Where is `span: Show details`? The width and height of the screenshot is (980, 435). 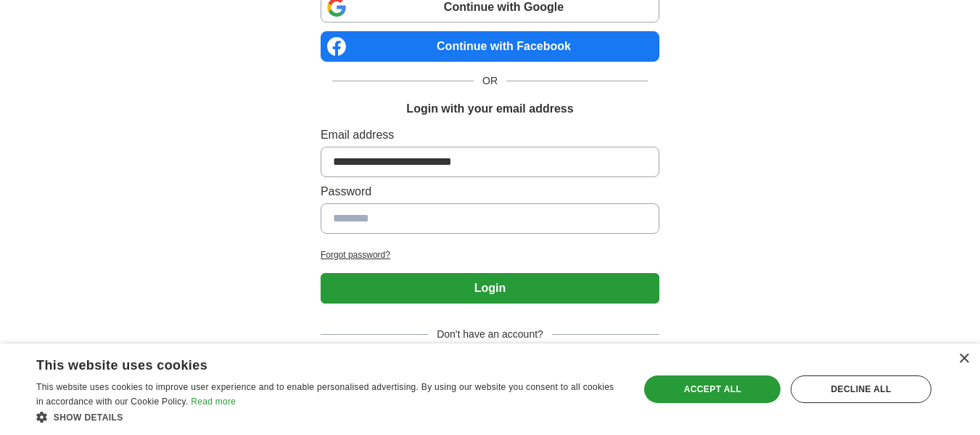
span: Show details is located at coordinates (89, 417).